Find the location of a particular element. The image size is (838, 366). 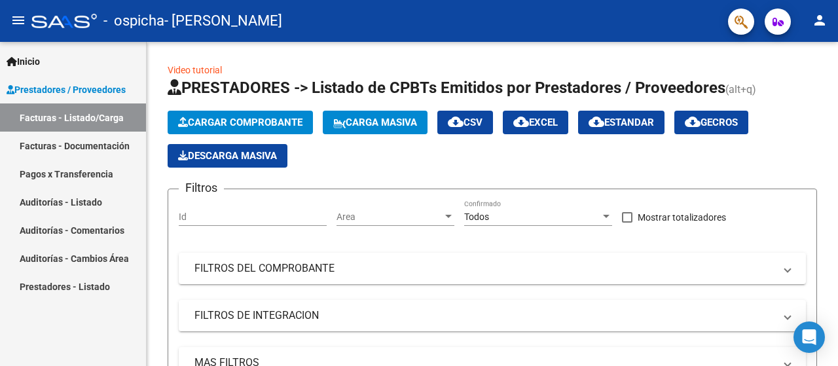

mat-panel-title: FILTROS DEL COMPROBANTE is located at coordinates (484, 268).